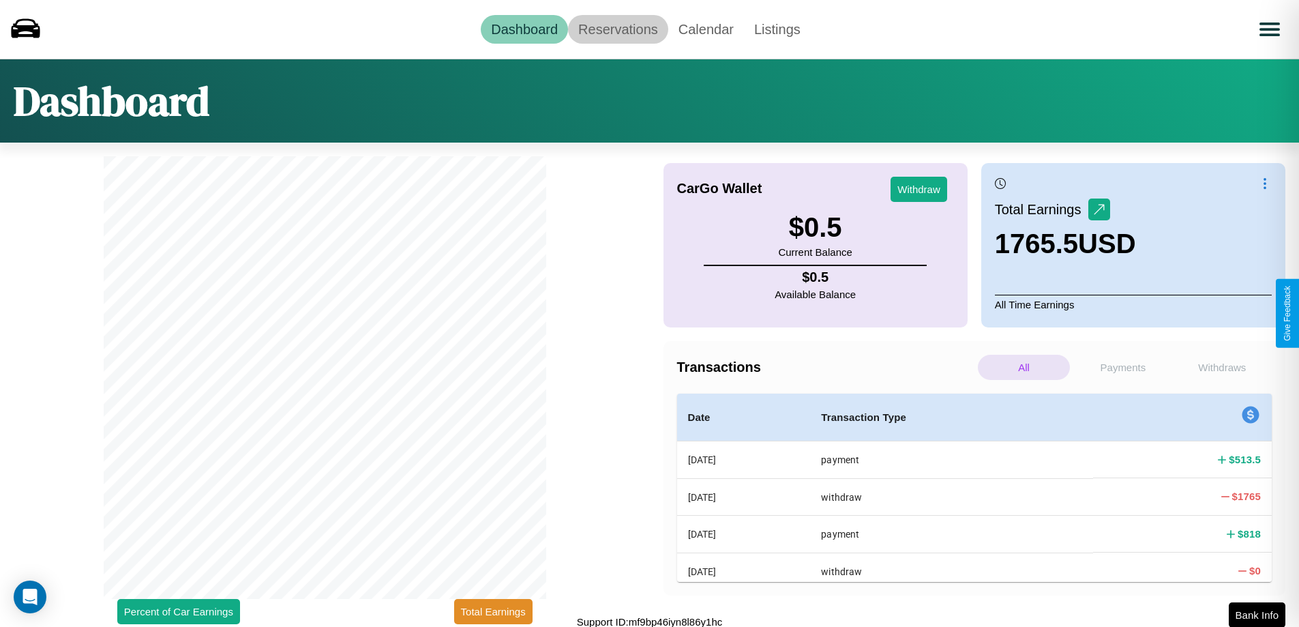 Image resolution: width=1299 pixels, height=627 pixels. What do you see at coordinates (719, 188) in the screenshot?
I see `h4: CarGo Wallet` at bounding box center [719, 188].